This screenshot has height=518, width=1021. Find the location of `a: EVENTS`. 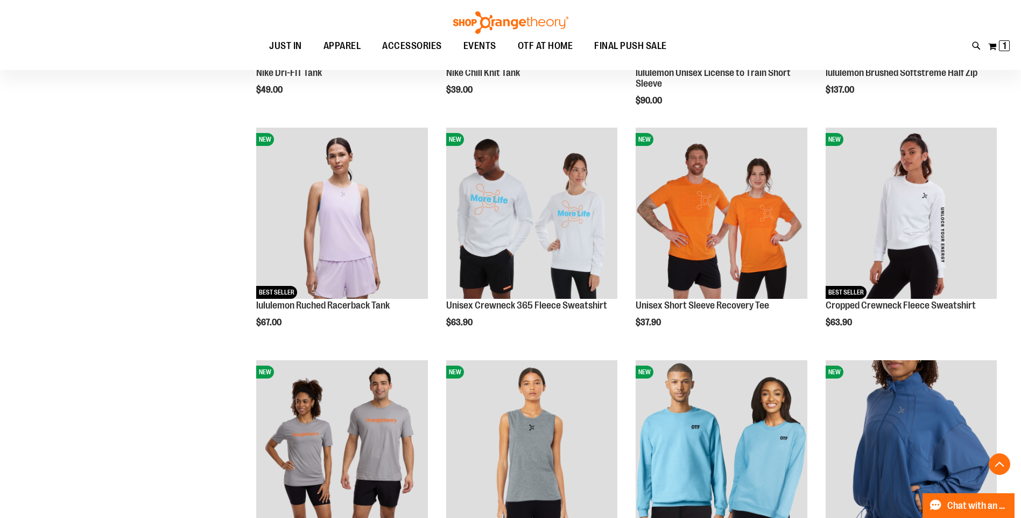

a: EVENTS is located at coordinates (479, 46).